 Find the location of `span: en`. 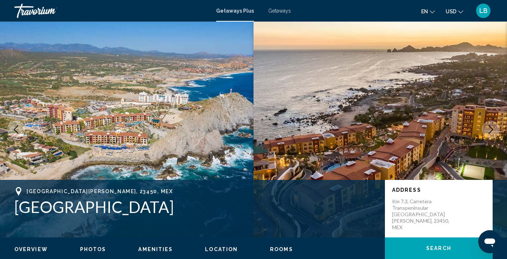

span: en is located at coordinates (425, 12).